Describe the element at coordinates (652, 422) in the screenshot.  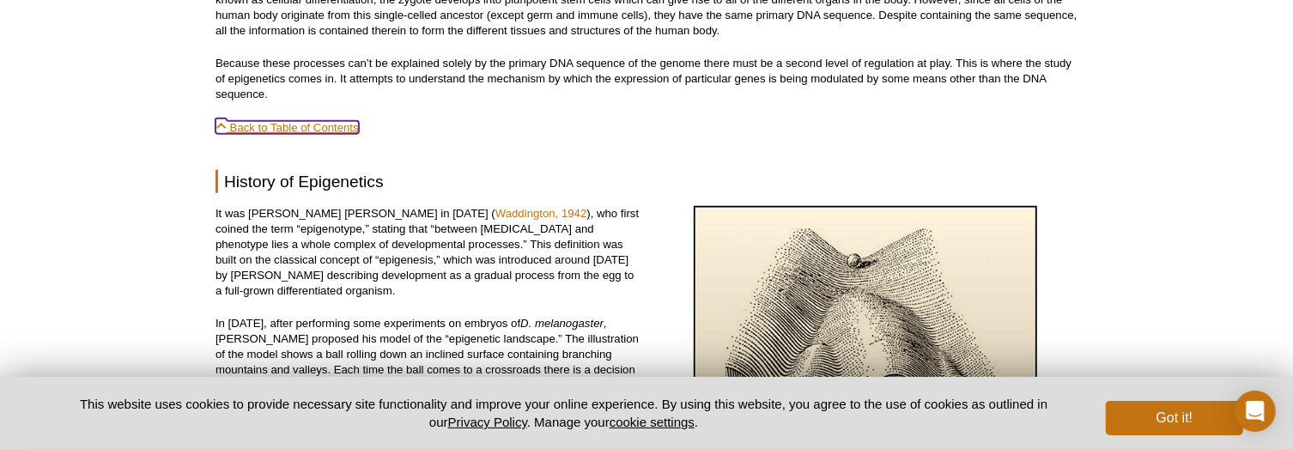
I see `button: cookie settings` at that location.